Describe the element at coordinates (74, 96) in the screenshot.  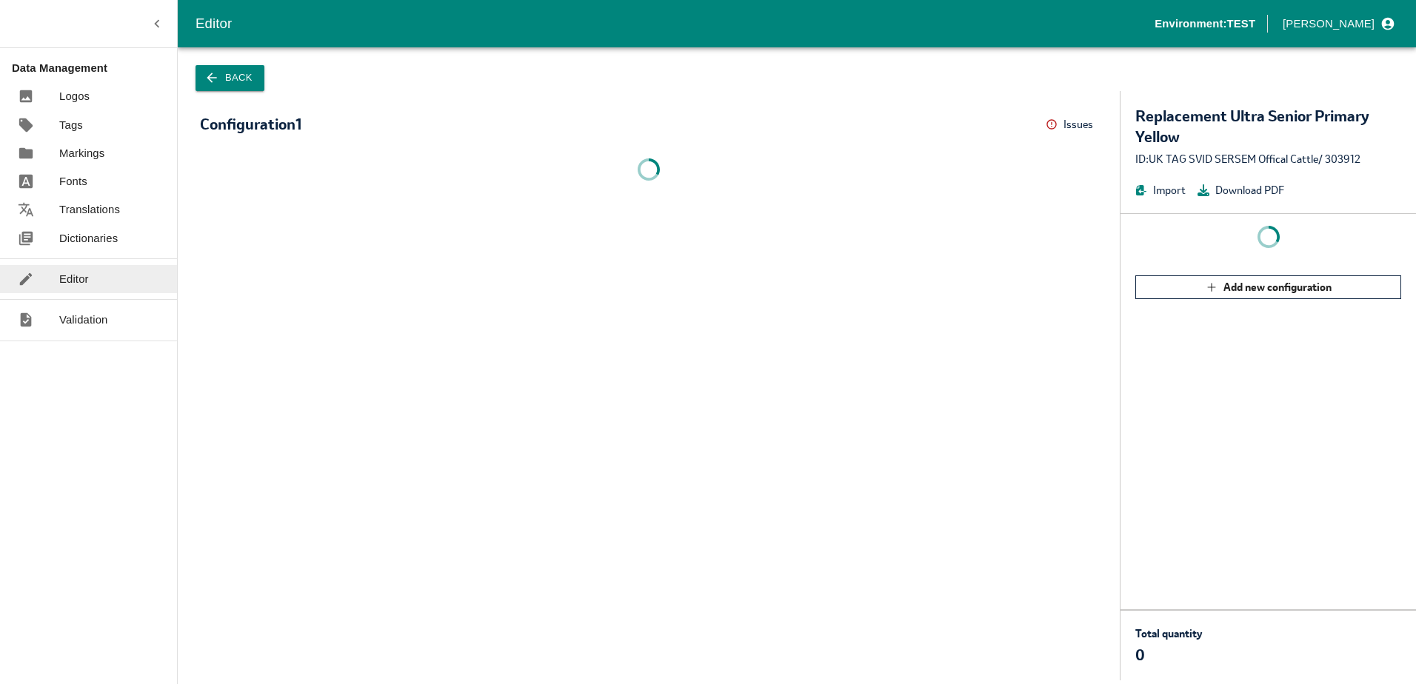
I see `p: Logos` at that location.